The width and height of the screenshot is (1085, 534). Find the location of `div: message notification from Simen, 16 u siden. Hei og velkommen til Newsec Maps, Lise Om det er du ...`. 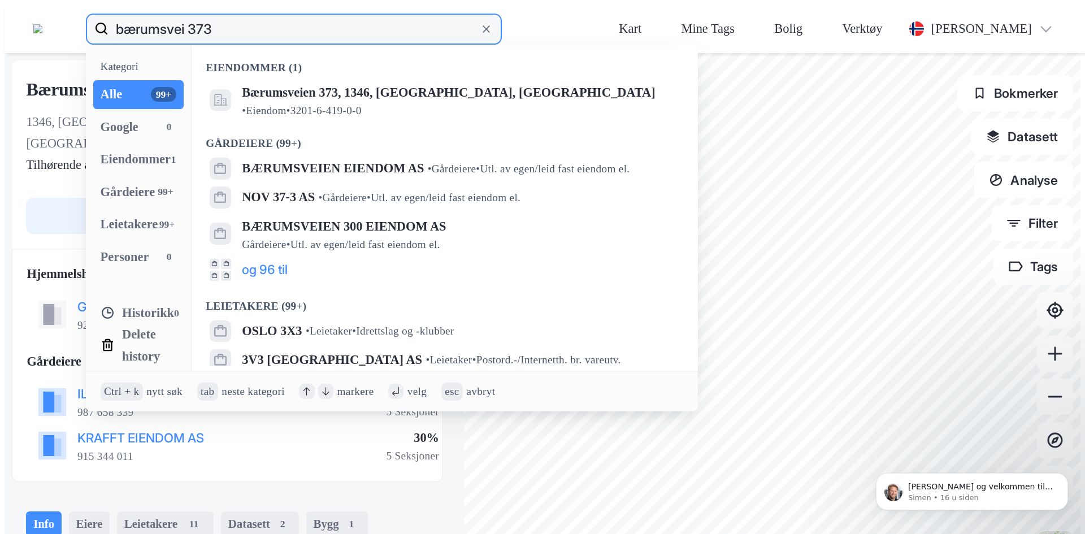

div: message notification from Simen, 16 u siden. Hei og velkommen til Newsec Maps, Lise Om det er du ... is located at coordinates (113, 42).